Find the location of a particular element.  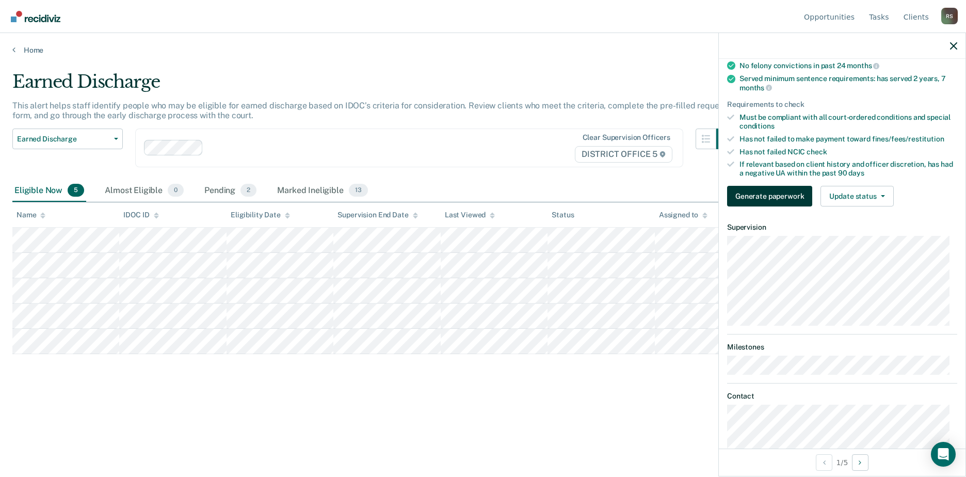

div: Must be compliant with all court-ordered conditions and special is located at coordinates (848, 122).